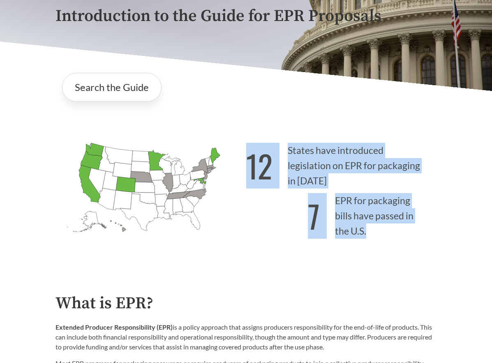  Describe the element at coordinates (342, 213) in the screenshot. I see `p: EPR for packaging bills have passed in the U.S.` at that location.